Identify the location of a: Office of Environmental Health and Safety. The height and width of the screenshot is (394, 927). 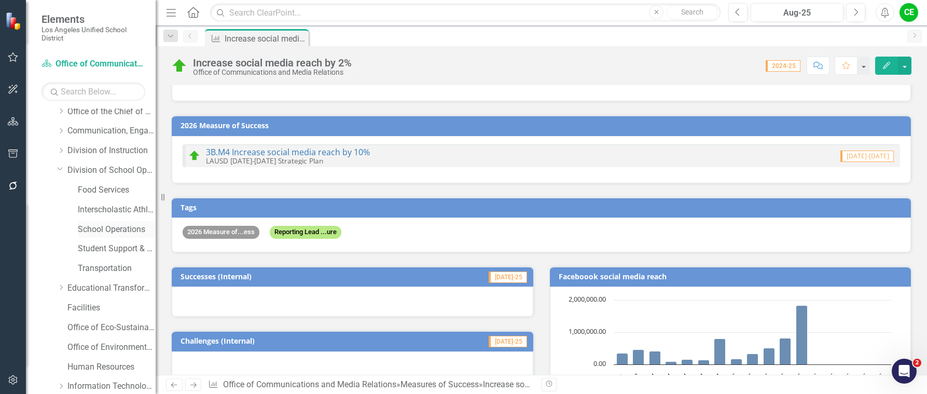
(111, 347).